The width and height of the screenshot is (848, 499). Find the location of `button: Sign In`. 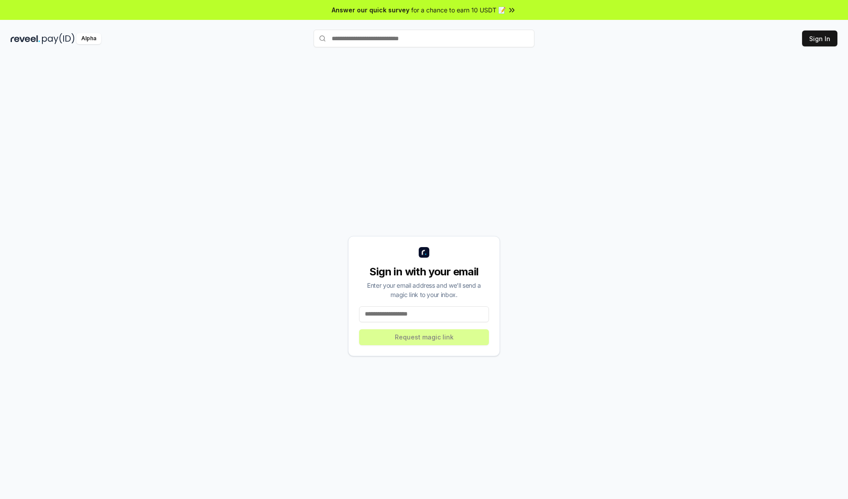

button: Sign In is located at coordinates (820, 38).